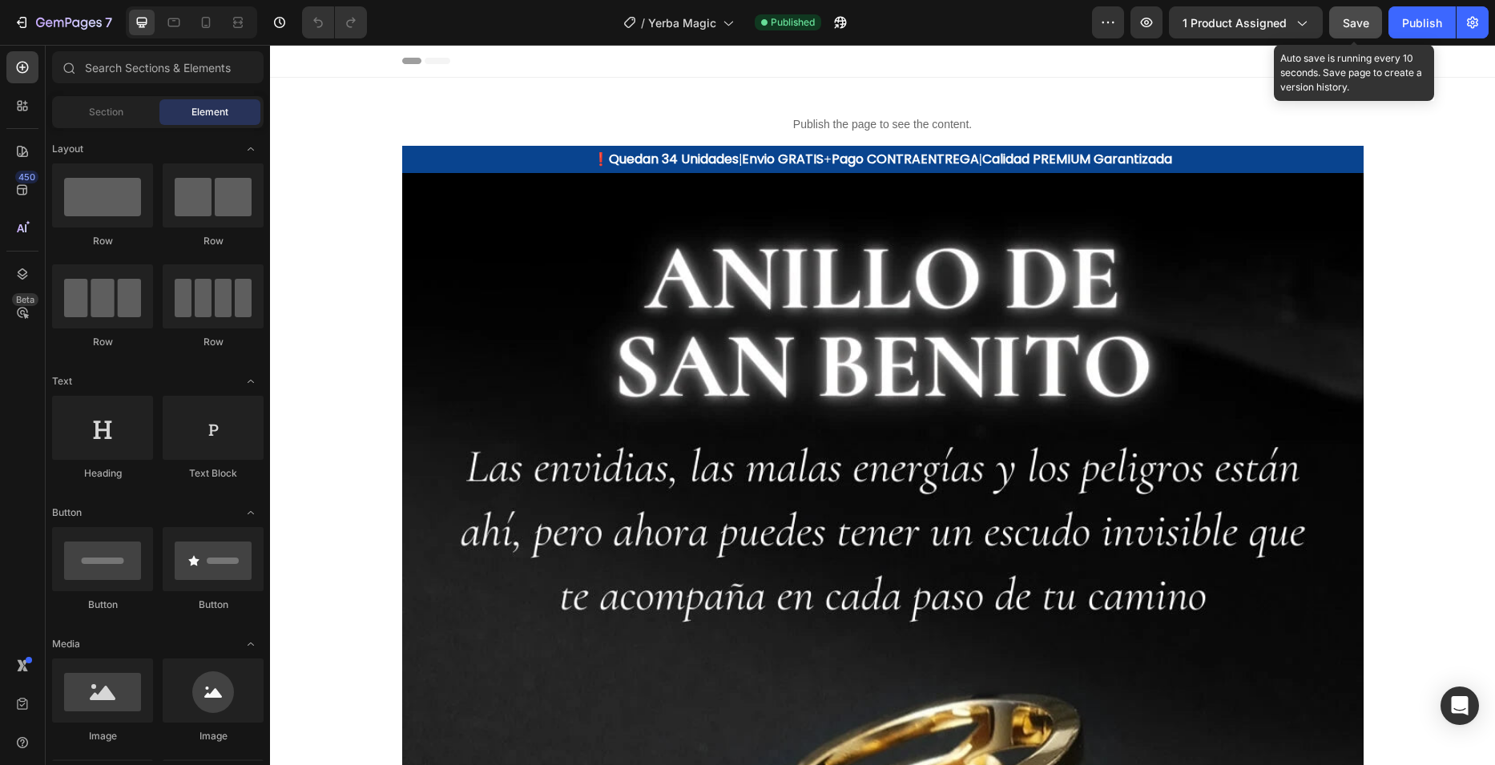  Describe the element at coordinates (792, 22) in the screenshot. I see `span: Published` at that location.